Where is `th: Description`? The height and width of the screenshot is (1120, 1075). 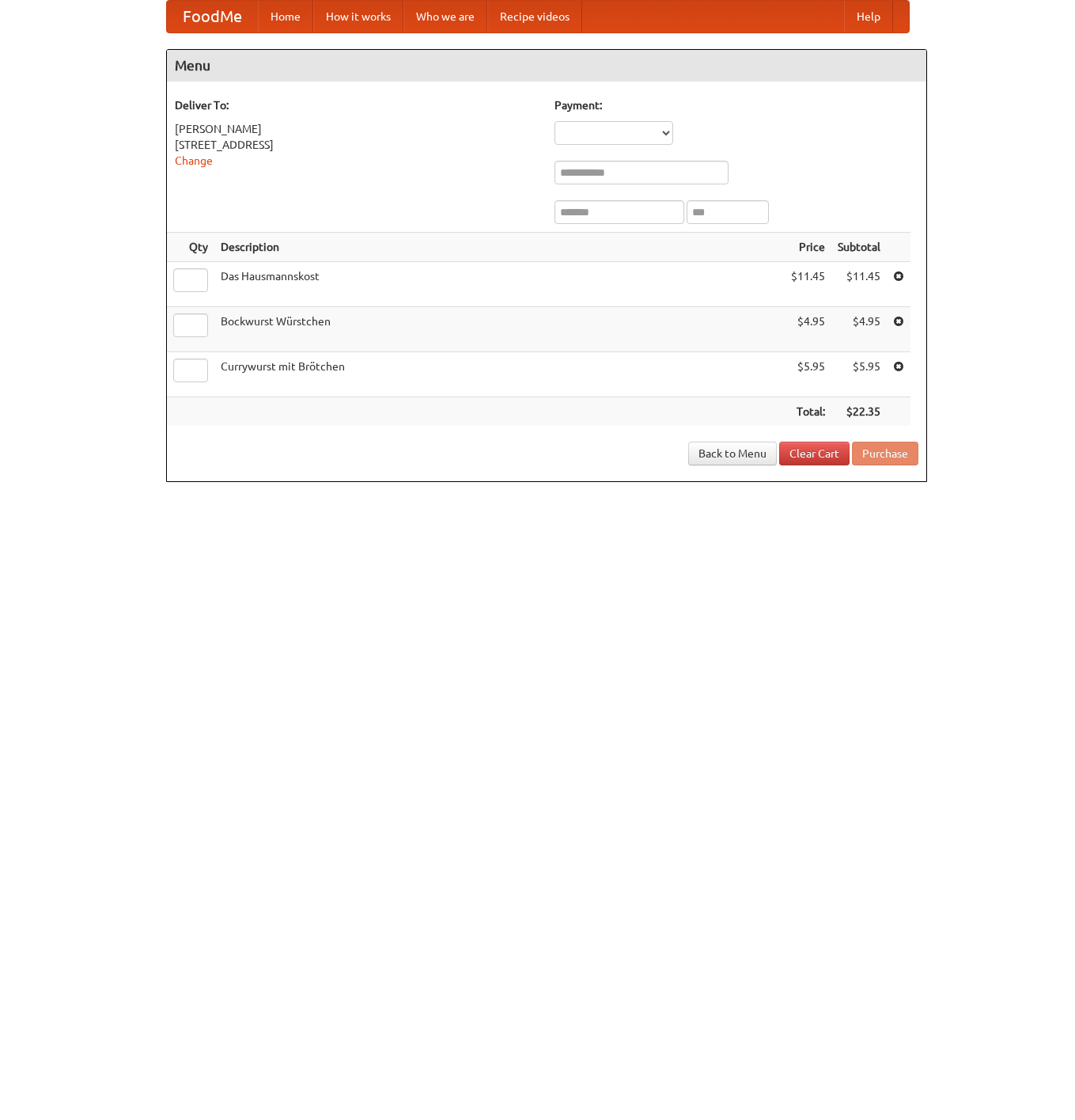
th: Description is located at coordinates (499, 247).